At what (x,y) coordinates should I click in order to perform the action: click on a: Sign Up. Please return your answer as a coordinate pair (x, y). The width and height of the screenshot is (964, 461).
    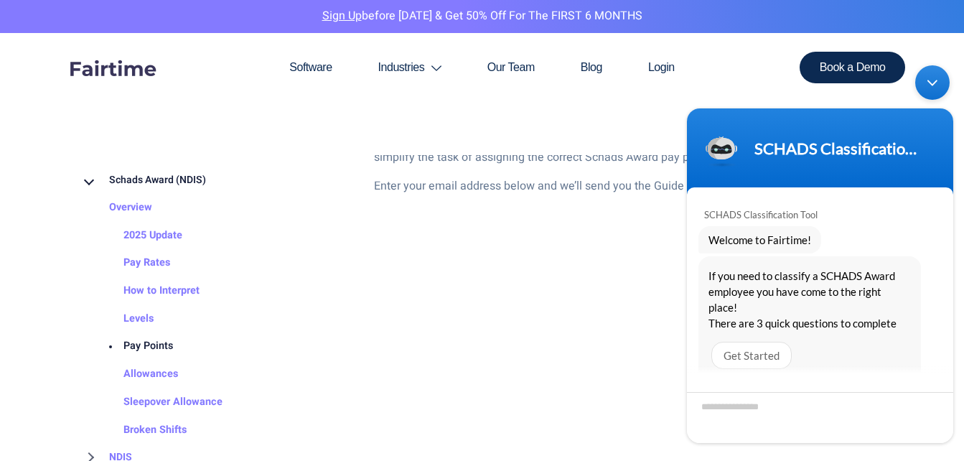
    Looking at the image, I should click on (342, 16).